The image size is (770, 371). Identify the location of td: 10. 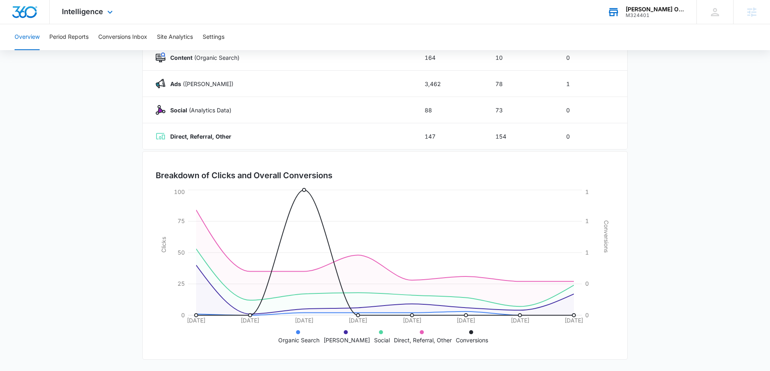
(521, 57).